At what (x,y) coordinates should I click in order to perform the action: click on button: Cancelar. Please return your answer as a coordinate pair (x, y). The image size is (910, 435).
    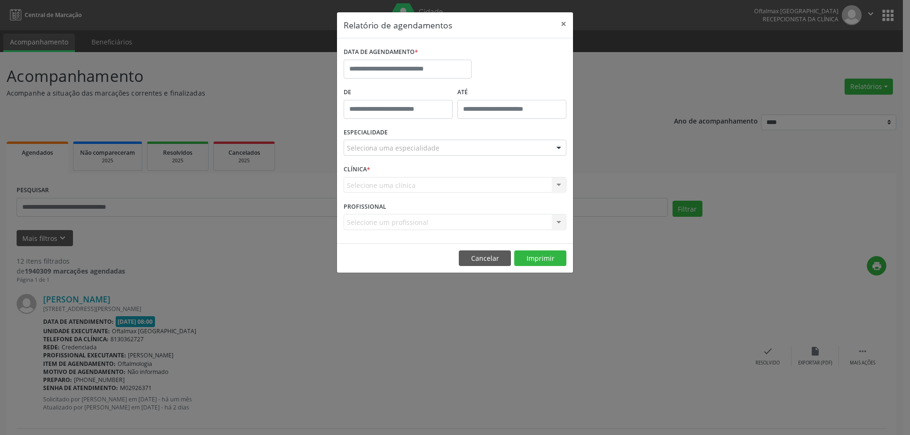
    Looking at the image, I should click on (485, 259).